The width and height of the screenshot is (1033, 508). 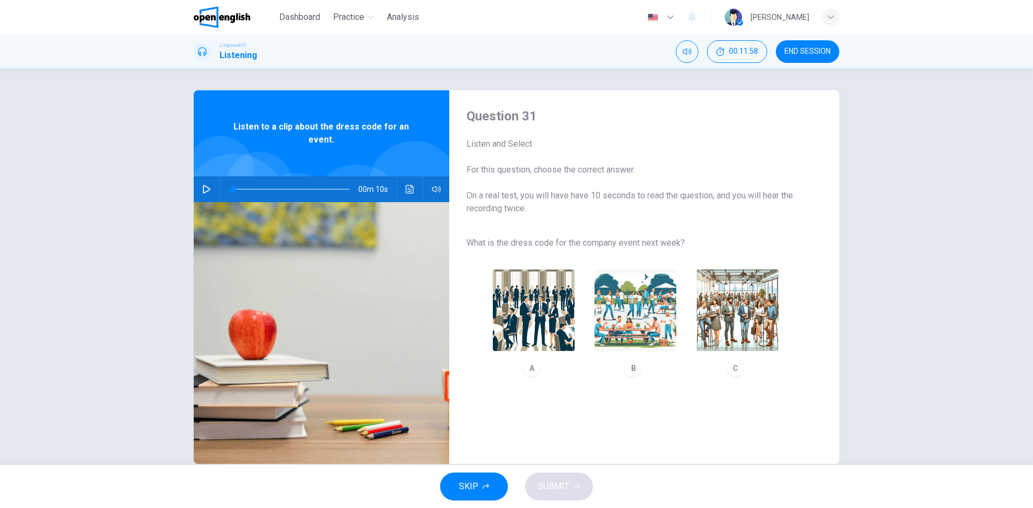 What do you see at coordinates (733, 17) in the screenshot?
I see `img: Profile picture` at bounding box center [733, 17].